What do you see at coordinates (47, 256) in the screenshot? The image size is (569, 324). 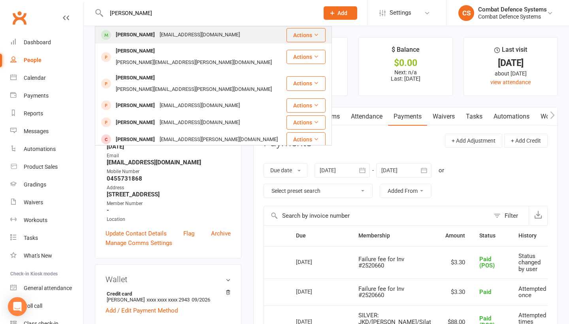 I see `a: What's New` at bounding box center [47, 256].